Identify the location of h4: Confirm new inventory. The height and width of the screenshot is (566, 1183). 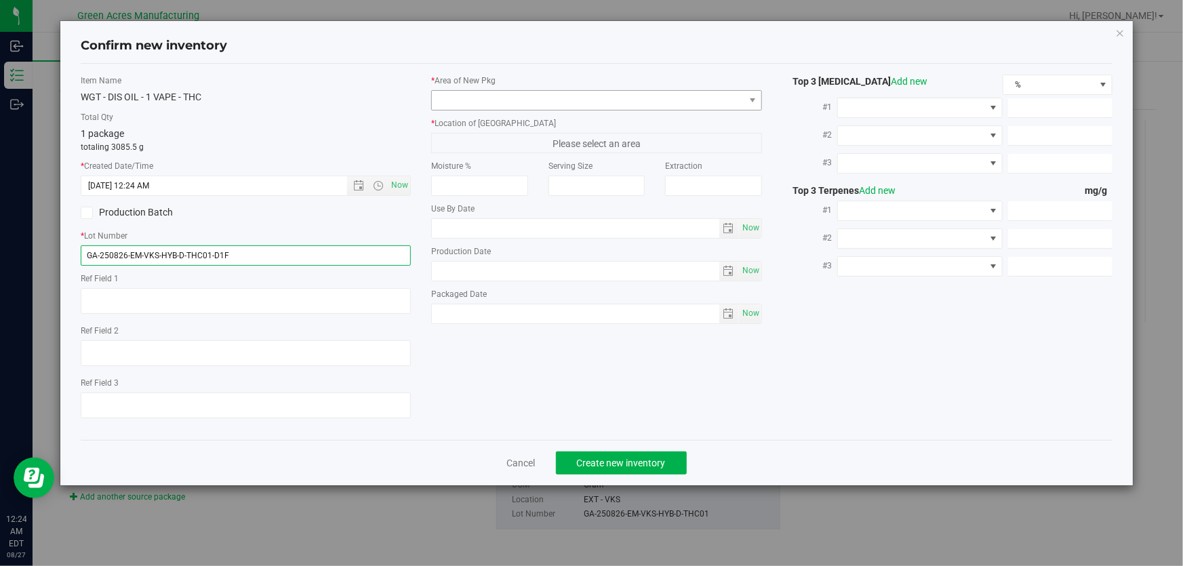
(154, 46).